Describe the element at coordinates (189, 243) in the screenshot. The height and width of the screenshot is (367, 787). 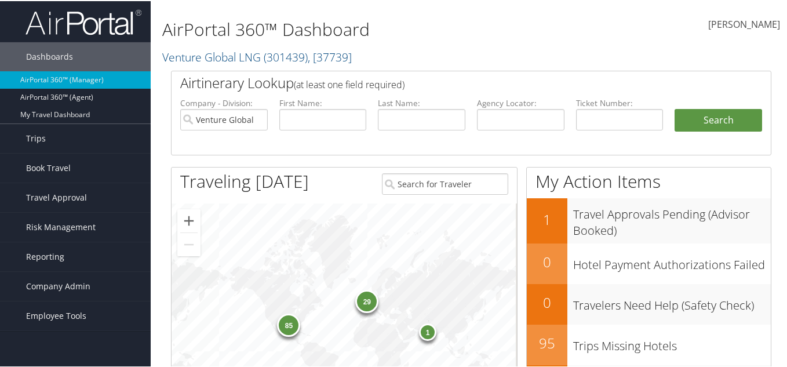
I see `button: Zoom out` at that location.